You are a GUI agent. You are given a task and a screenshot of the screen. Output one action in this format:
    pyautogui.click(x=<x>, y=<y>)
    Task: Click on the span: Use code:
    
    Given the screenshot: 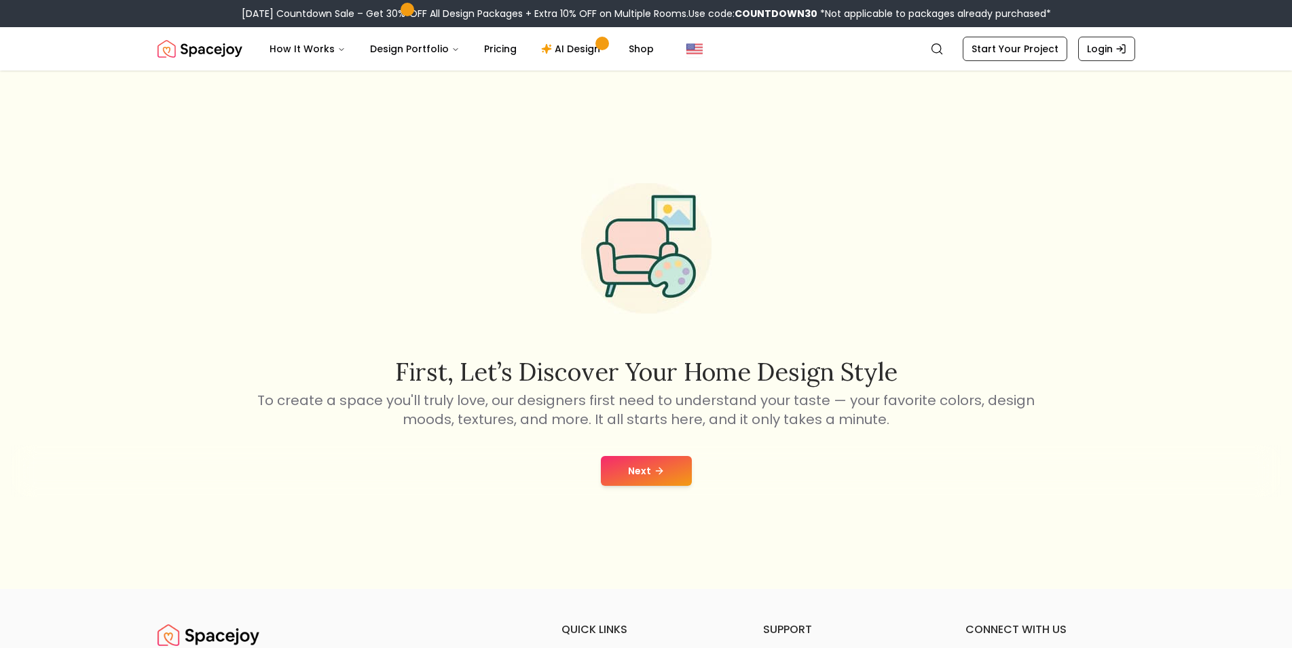 What is the action you would take?
    pyautogui.click(x=753, y=14)
    